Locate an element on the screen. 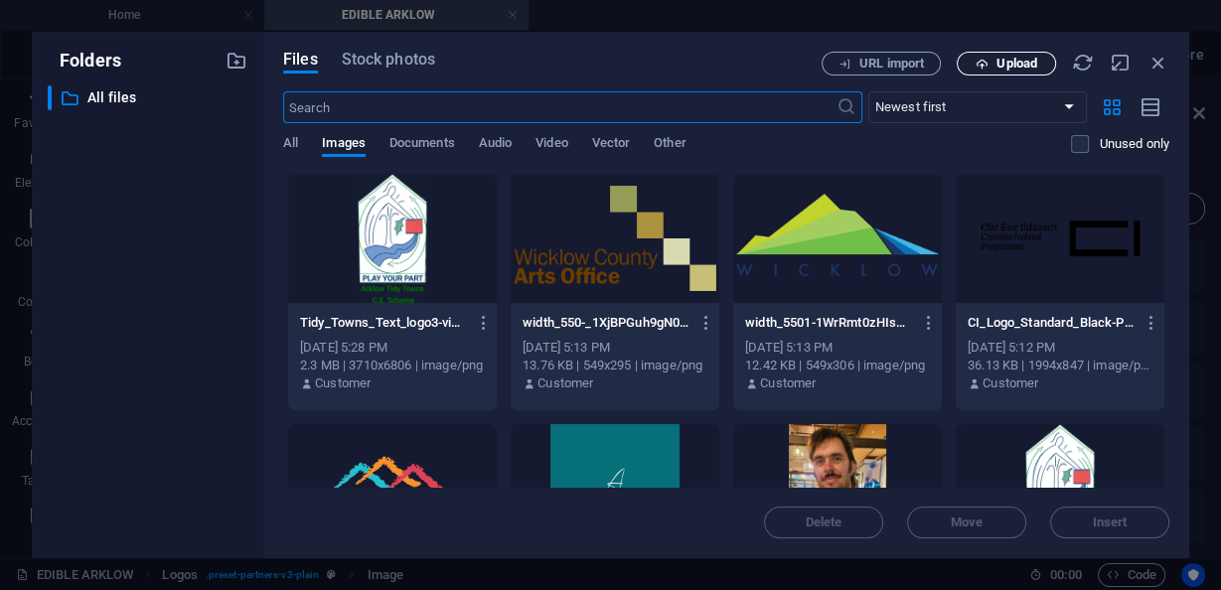 The width and height of the screenshot is (1221, 590). span: Audio is located at coordinates (495, 145).